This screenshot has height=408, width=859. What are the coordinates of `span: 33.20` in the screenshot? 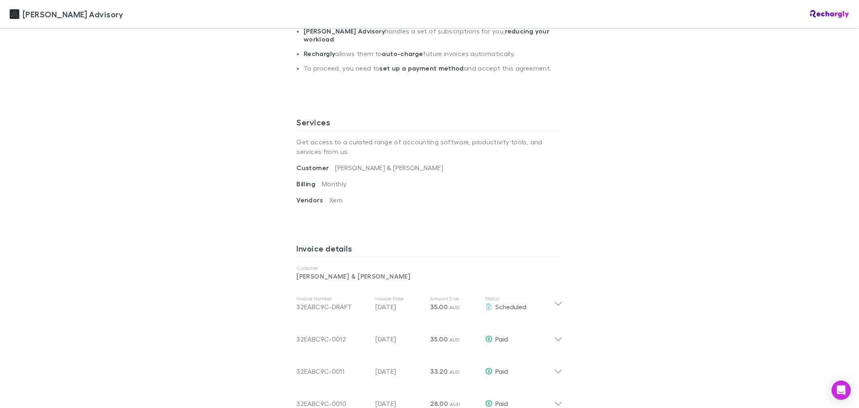 It's located at (439, 371).